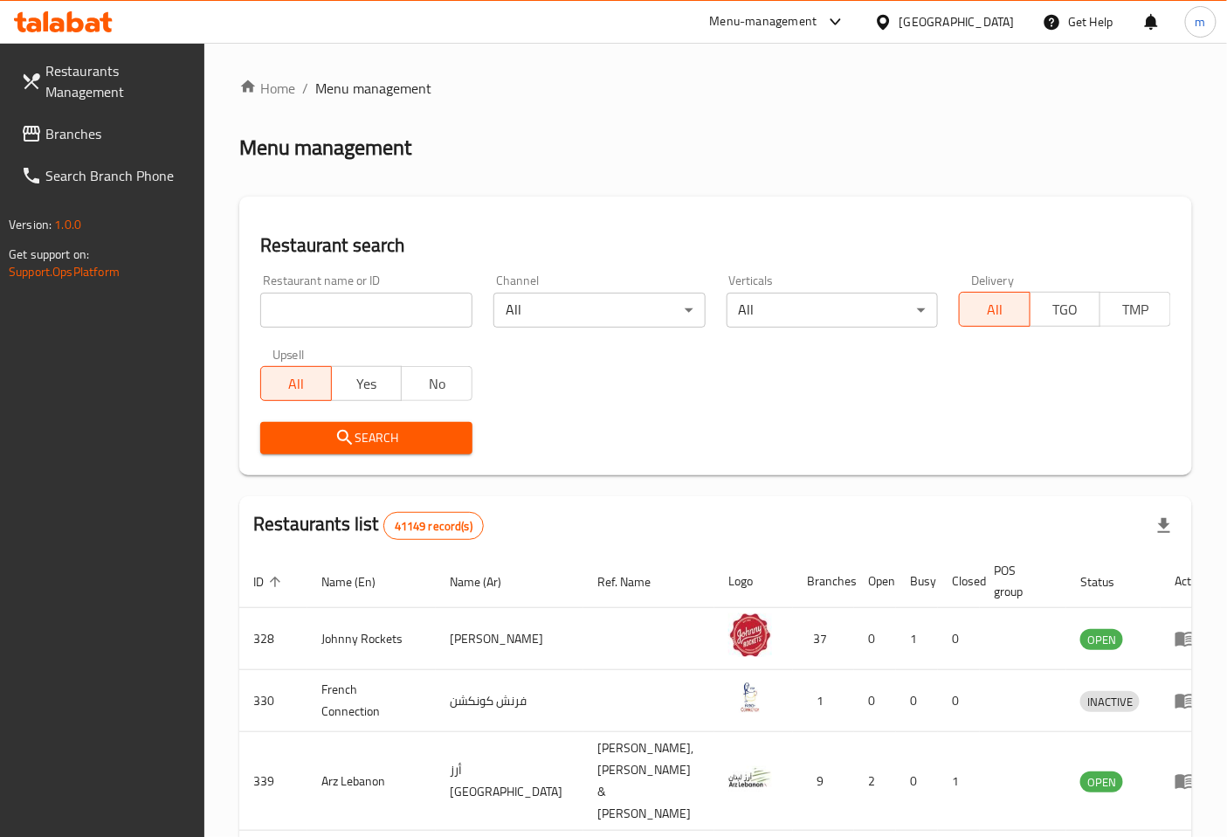  I want to click on span: Restaurants Management, so click(118, 81).